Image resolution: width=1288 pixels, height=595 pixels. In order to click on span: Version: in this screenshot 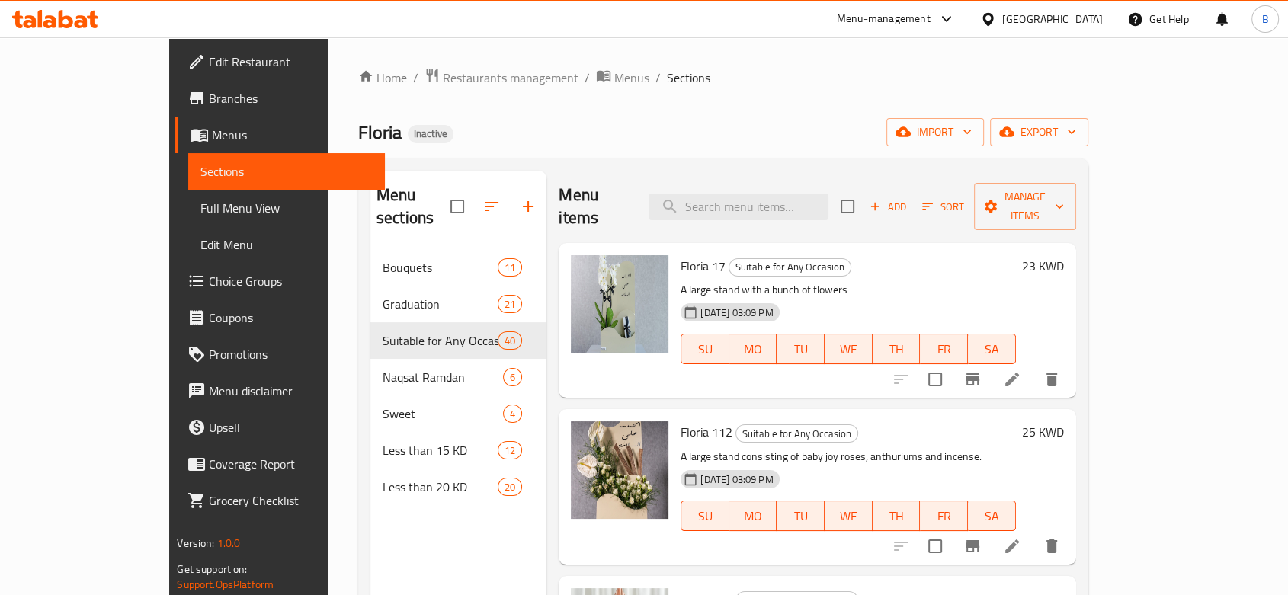, I will do `click(195, 543)`.